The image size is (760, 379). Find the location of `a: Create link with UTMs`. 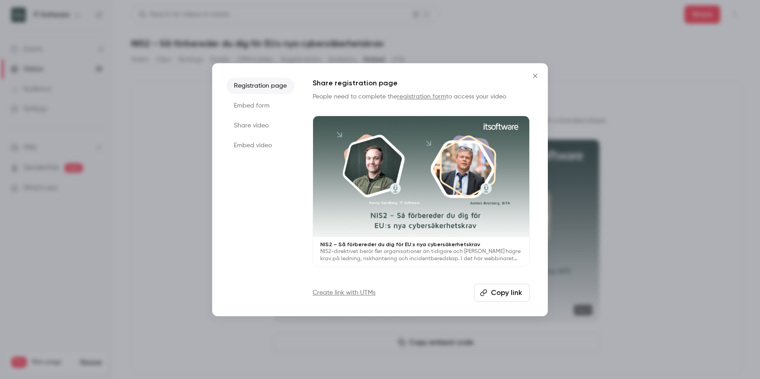

a: Create link with UTMs is located at coordinates (344, 293).